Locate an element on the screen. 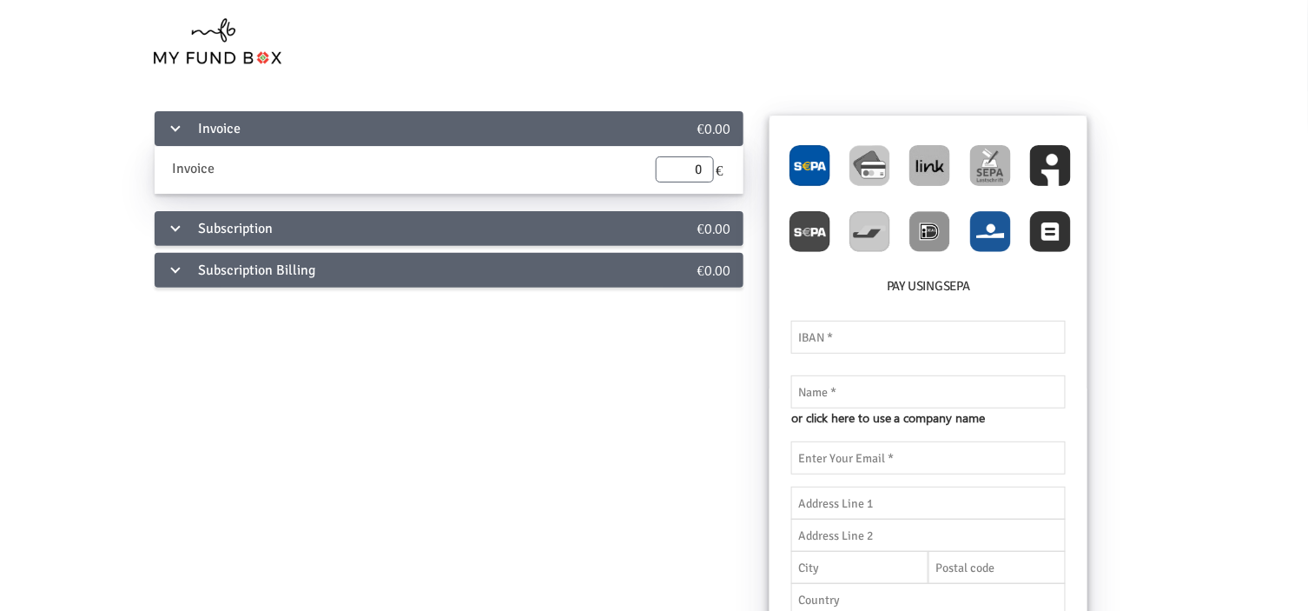  input: Address Line 1 is located at coordinates (928, 503).